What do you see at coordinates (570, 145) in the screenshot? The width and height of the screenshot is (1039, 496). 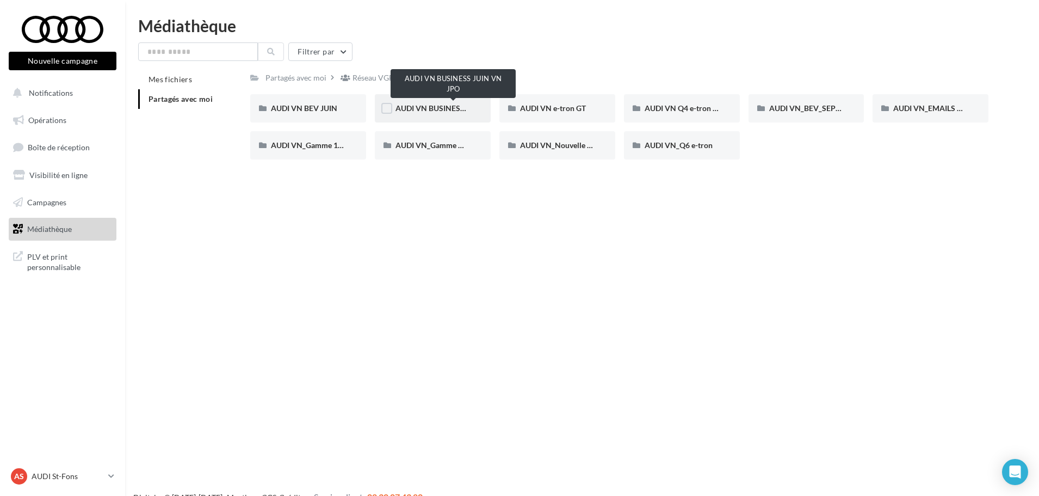 I see `span: AUDI VN_Nouvelle A6 e-tron` at bounding box center [570, 145].